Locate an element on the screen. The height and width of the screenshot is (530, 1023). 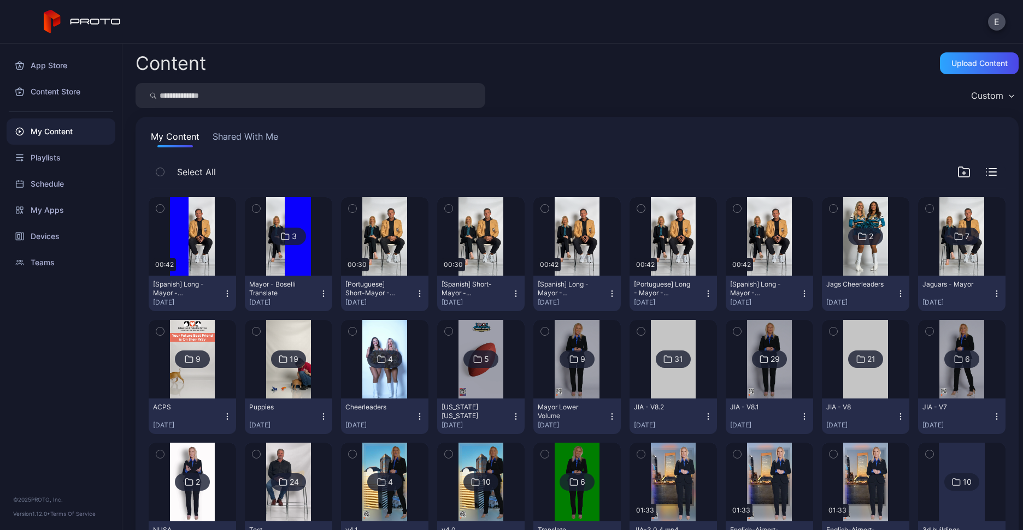
div: 19 is located at coordinates (294, 359).